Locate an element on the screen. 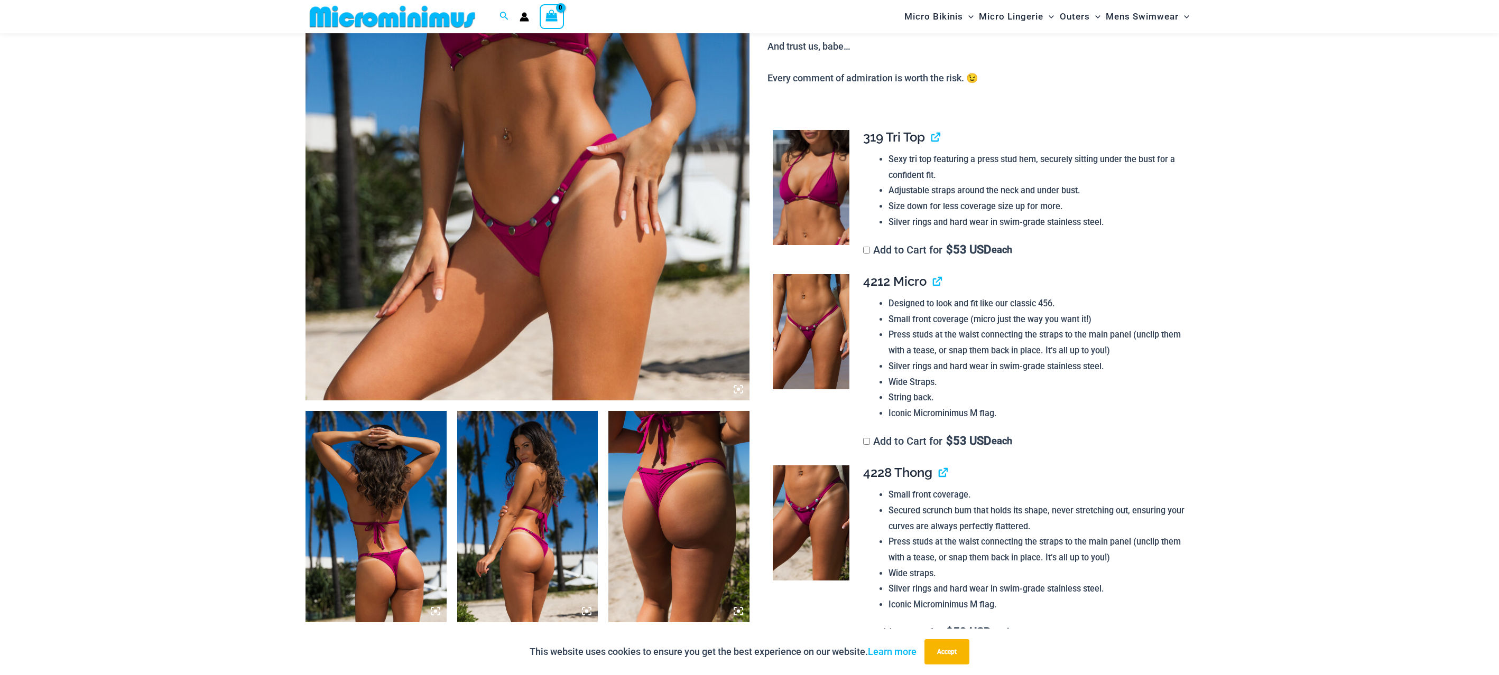  img: Tight Rope Pink 319 4212 Micro is located at coordinates (811, 332).